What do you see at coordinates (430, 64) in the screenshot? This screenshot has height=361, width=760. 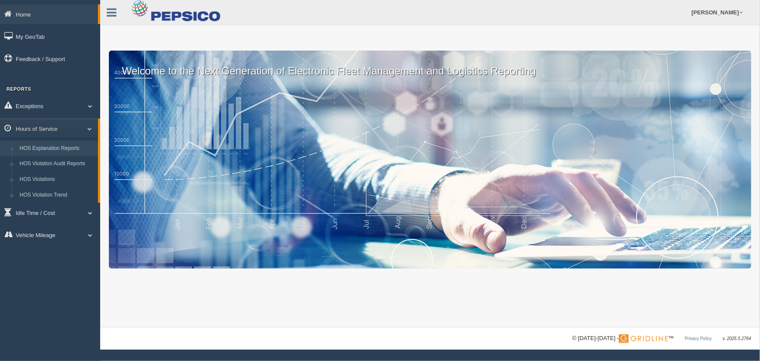 I see `p: Welcome to the Next Generation of Electronic Fleet Management and Logistics Reporting` at bounding box center [430, 64].